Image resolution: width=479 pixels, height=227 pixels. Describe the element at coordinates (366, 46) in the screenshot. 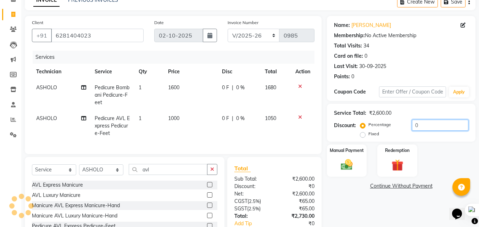

I see `div: 34` at that location.